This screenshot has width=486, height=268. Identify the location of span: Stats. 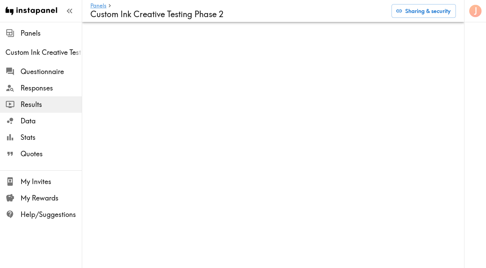
(51, 137).